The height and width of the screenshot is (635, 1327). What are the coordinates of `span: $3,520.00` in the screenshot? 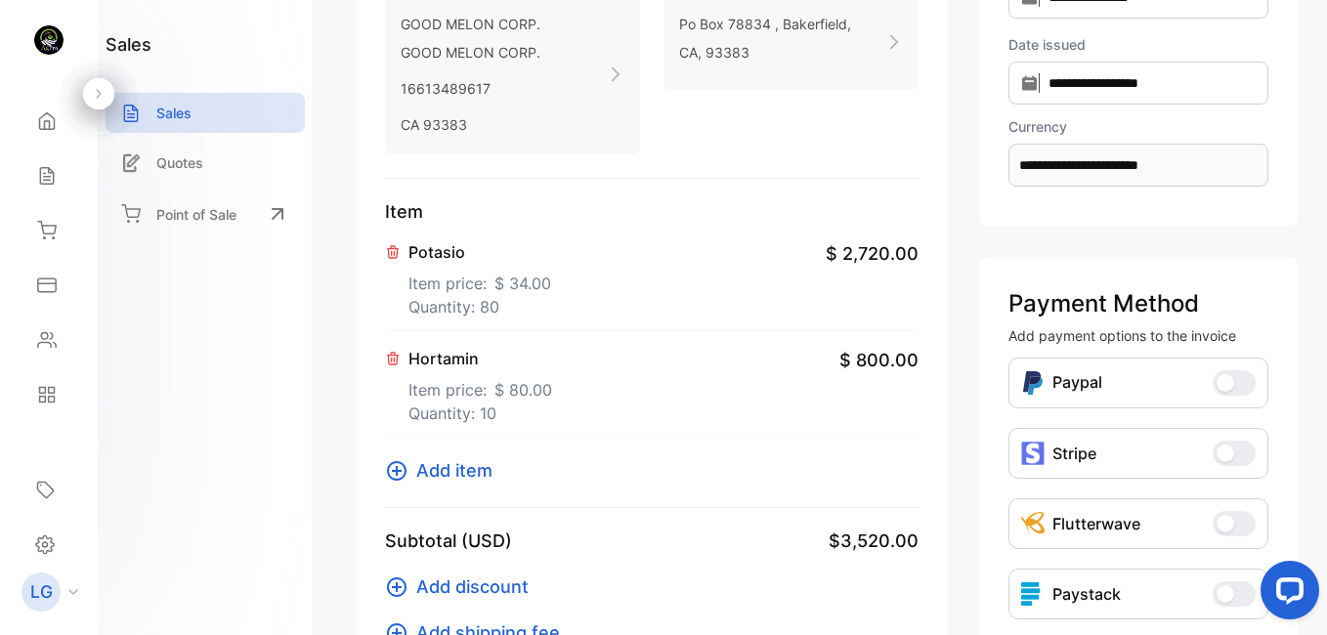 It's located at (874, 541).